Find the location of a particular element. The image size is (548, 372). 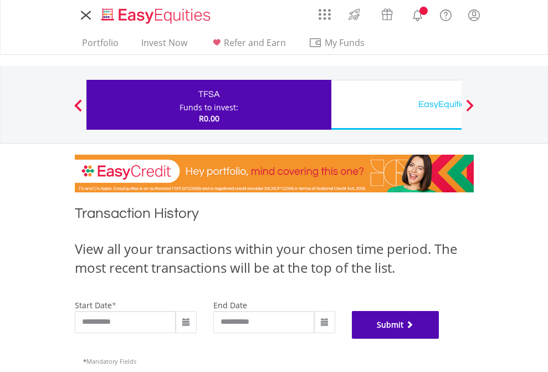

a: Notifications is located at coordinates (417, 14).